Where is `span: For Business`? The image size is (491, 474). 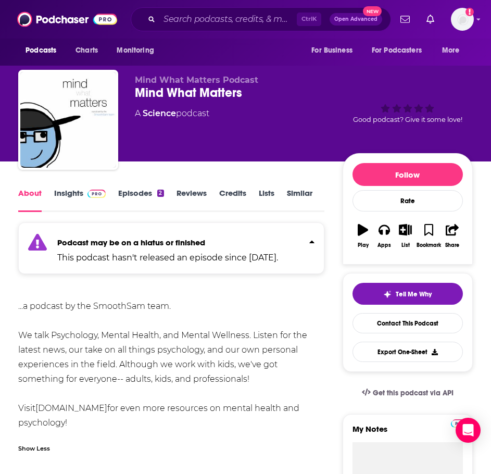 span: For Business is located at coordinates (332, 51).